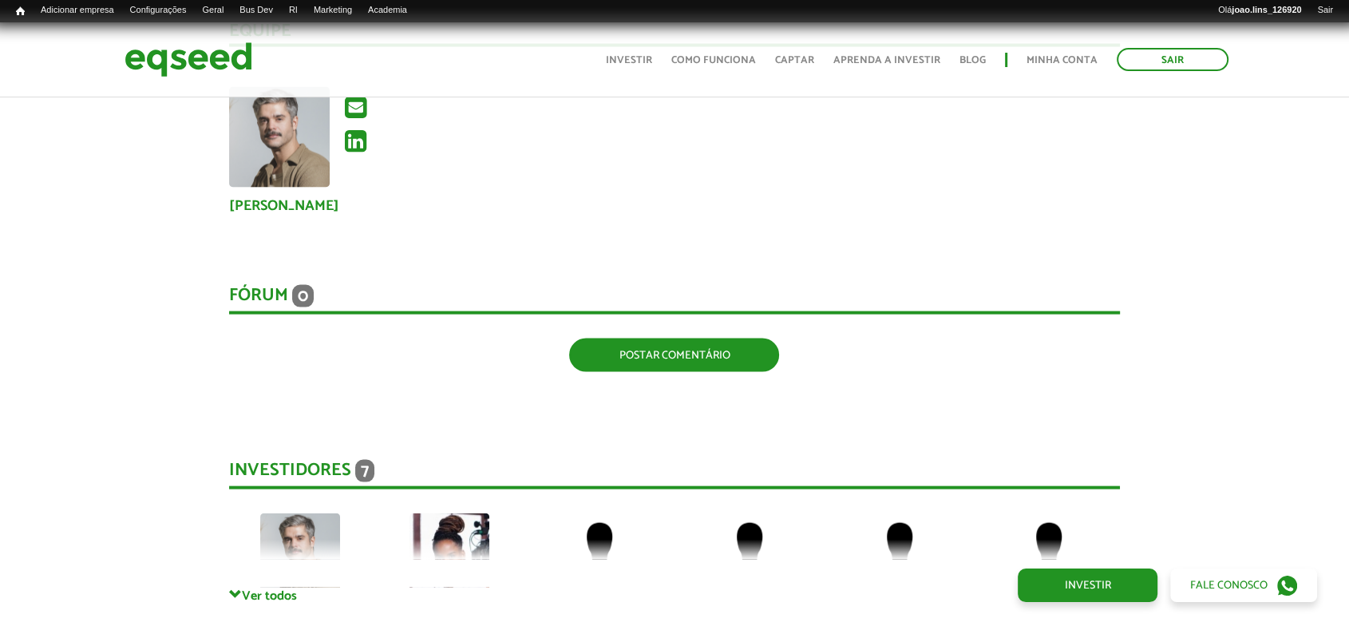 Image resolution: width=1349 pixels, height=634 pixels. What do you see at coordinates (158, 10) in the screenshot?
I see `a: Configurações` at bounding box center [158, 10].